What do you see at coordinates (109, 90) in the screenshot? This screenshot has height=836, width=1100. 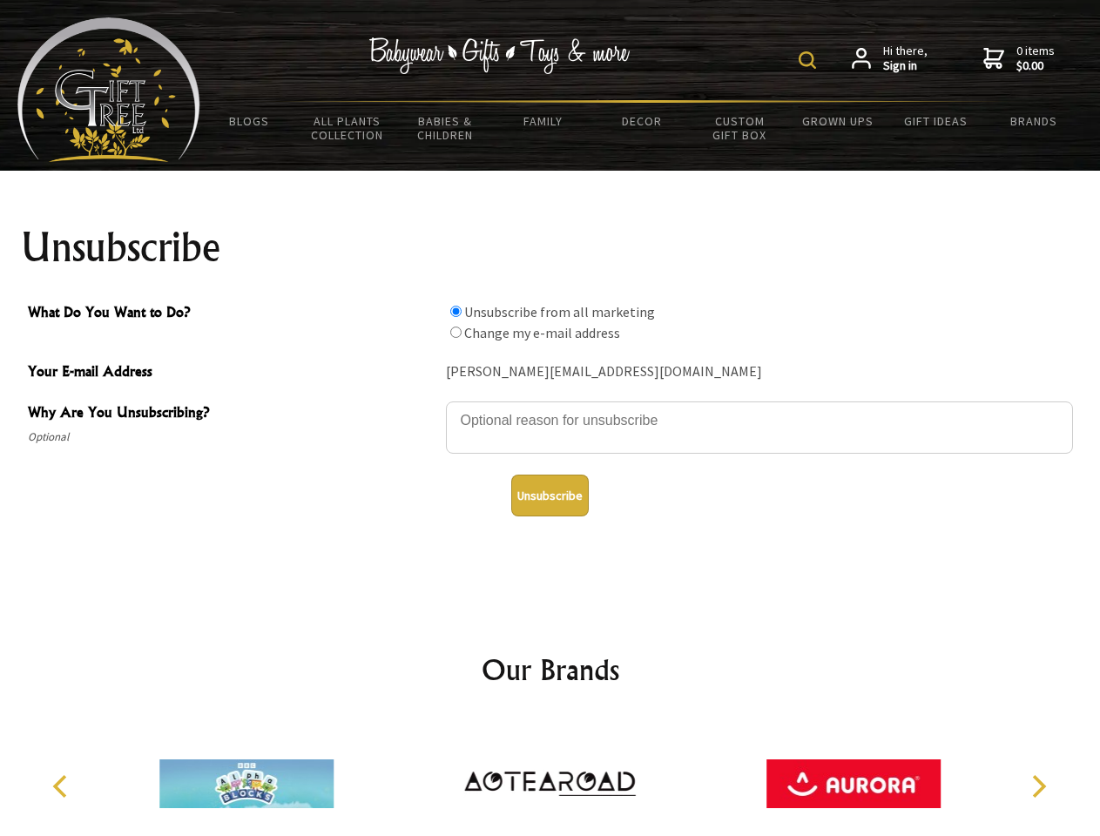 I see `img: Babyware - Gifts - Toys and more...` at bounding box center [109, 90].